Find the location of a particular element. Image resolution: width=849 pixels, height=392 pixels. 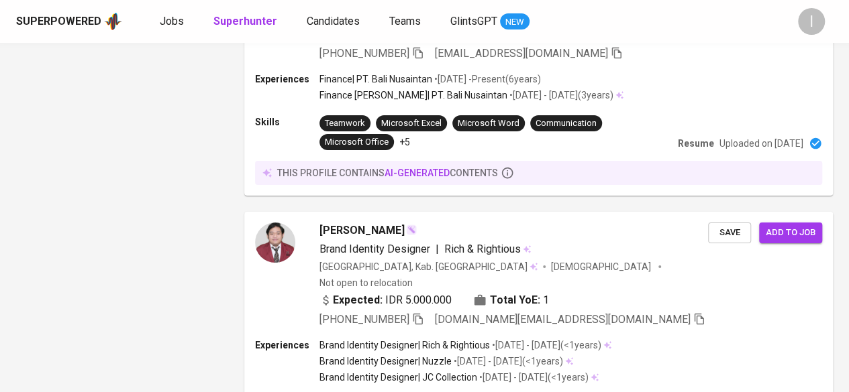

p: Brand Identity Designer | JC Collection is located at coordinates (398, 378).